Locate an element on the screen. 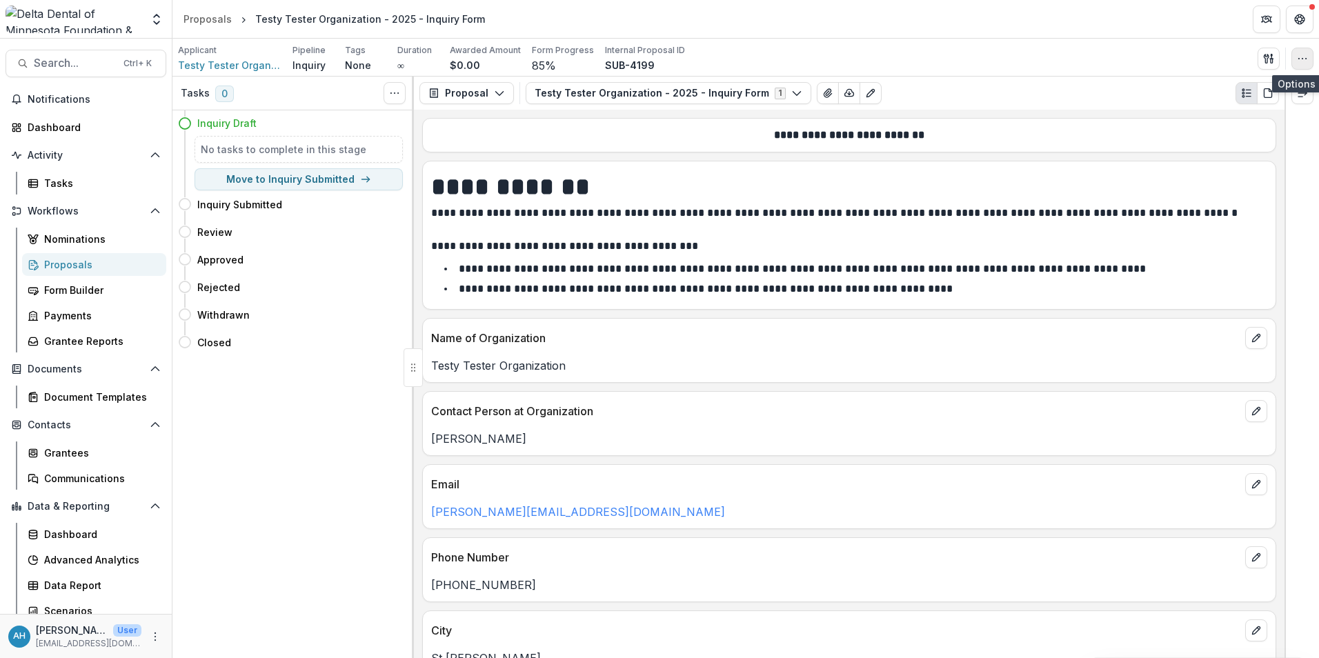  h4: Inquiry Draft is located at coordinates (227, 123).